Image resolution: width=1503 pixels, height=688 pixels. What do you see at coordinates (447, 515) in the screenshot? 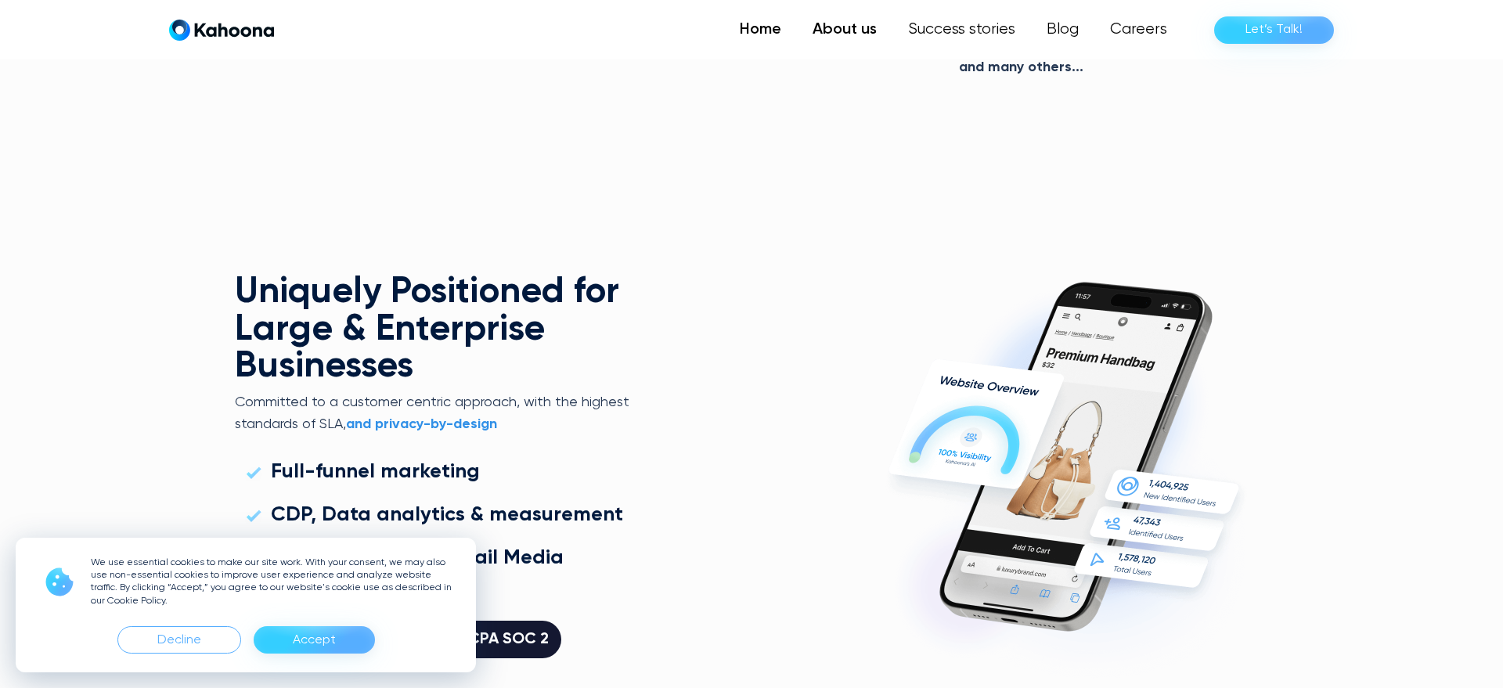
I see `div: CDP, Data analytics & measurement` at bounding box center [447, 515].